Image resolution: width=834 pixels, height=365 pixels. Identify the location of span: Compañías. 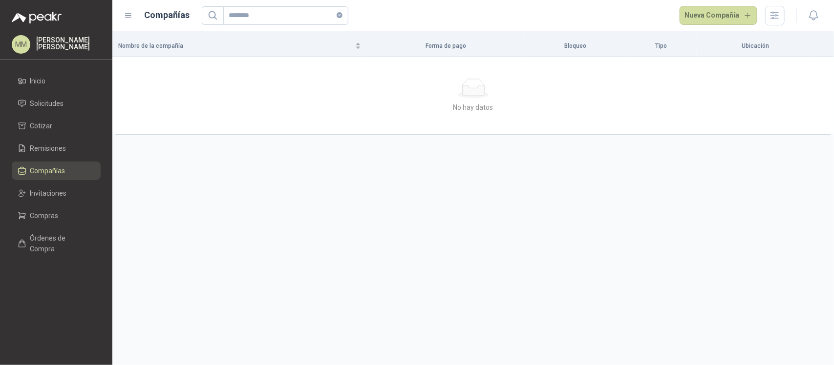
(48, 171).